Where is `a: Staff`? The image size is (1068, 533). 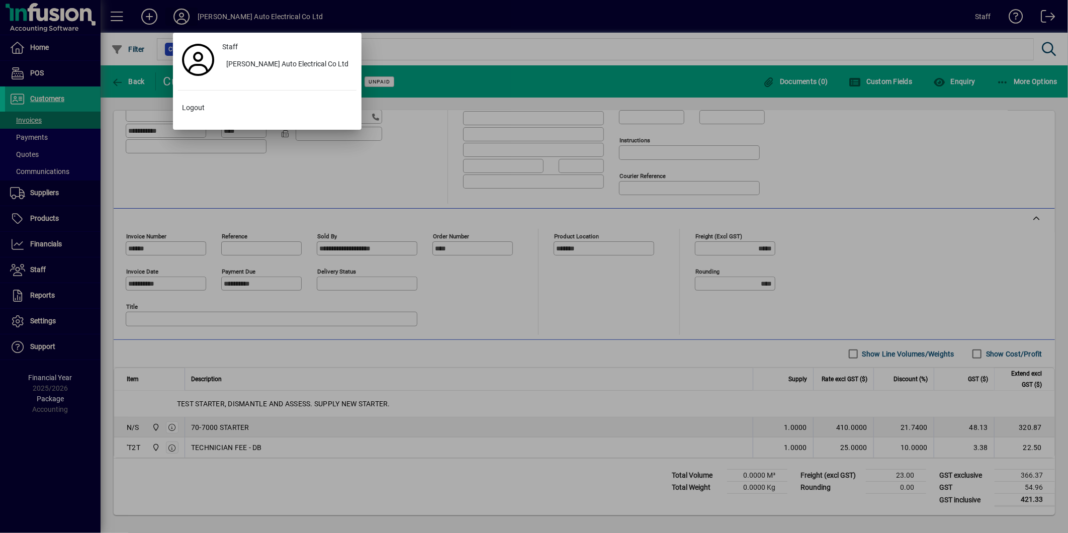
a: Staff is located at coordinates (287, 47).